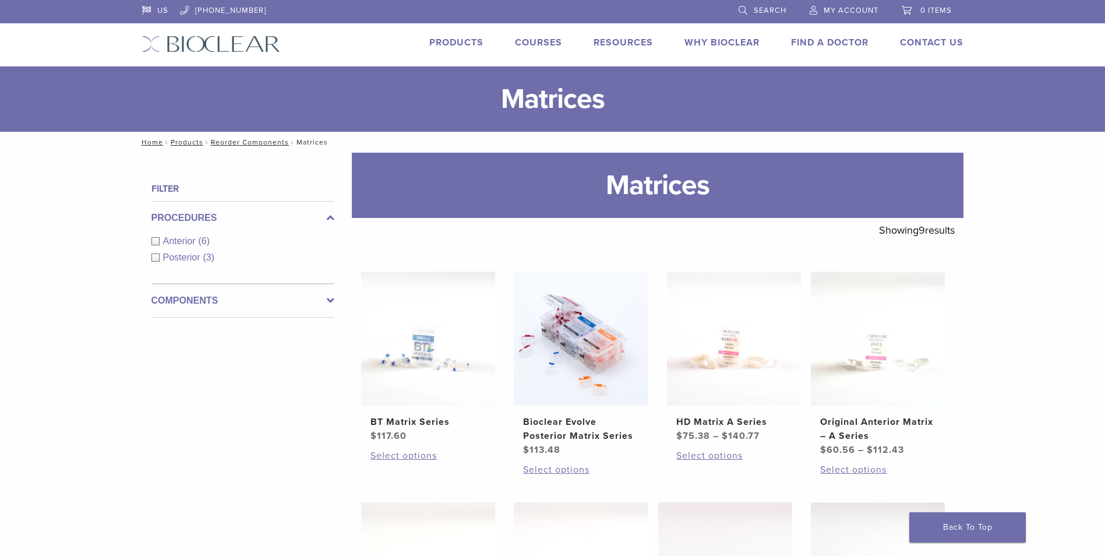  What do you see at coordinates (205, 241) in the screenshot?
I see `span: (6)` at bounding box center [205, 241].